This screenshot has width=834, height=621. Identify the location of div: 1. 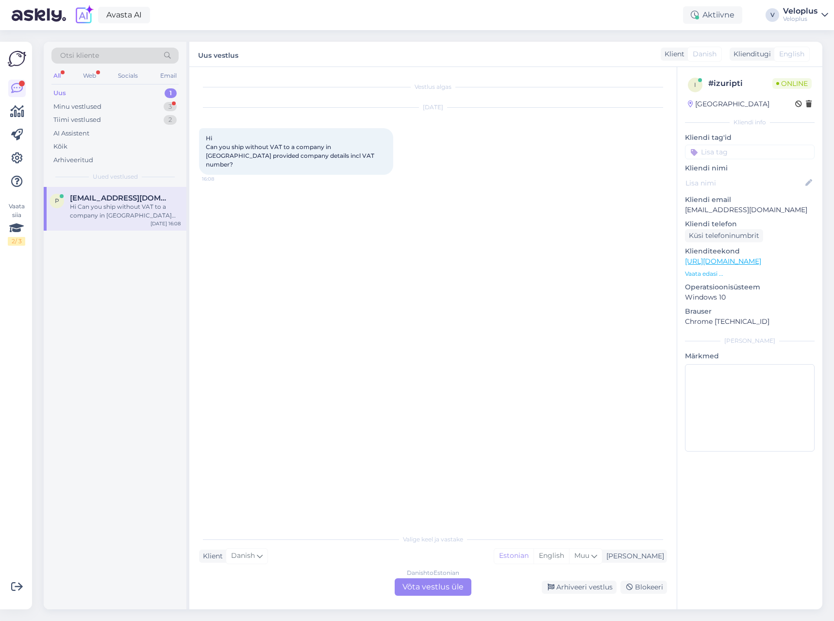
(170, 93).